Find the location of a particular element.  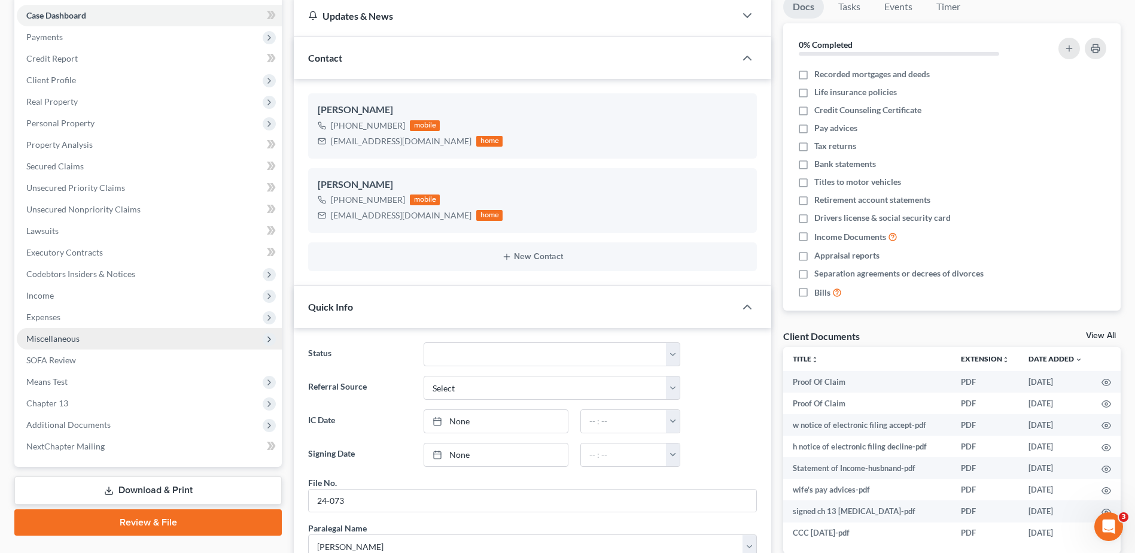

span: Tax returns is located at coordinates (835, 146).